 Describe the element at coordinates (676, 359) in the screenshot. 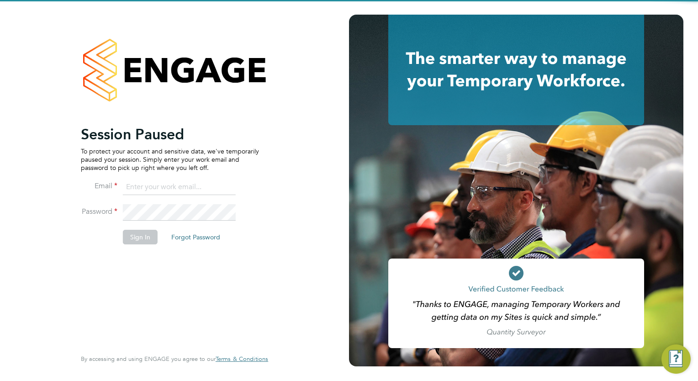

I see `button: Engage Resource Center` at that location.